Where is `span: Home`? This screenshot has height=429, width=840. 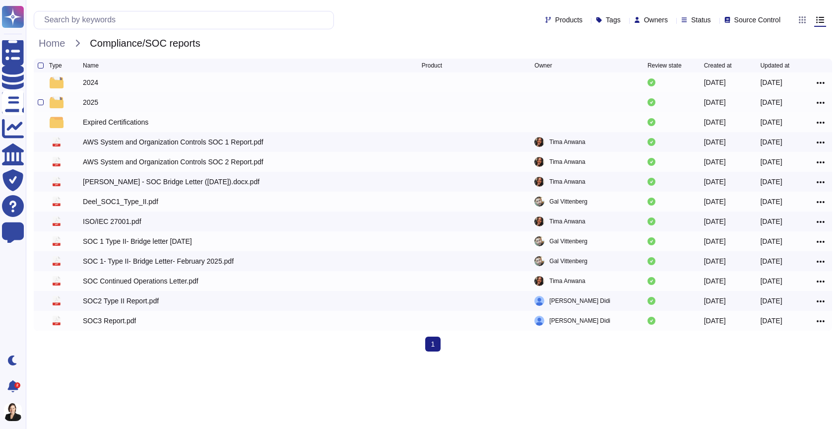 span: Home is located at coordinates (52, 43).